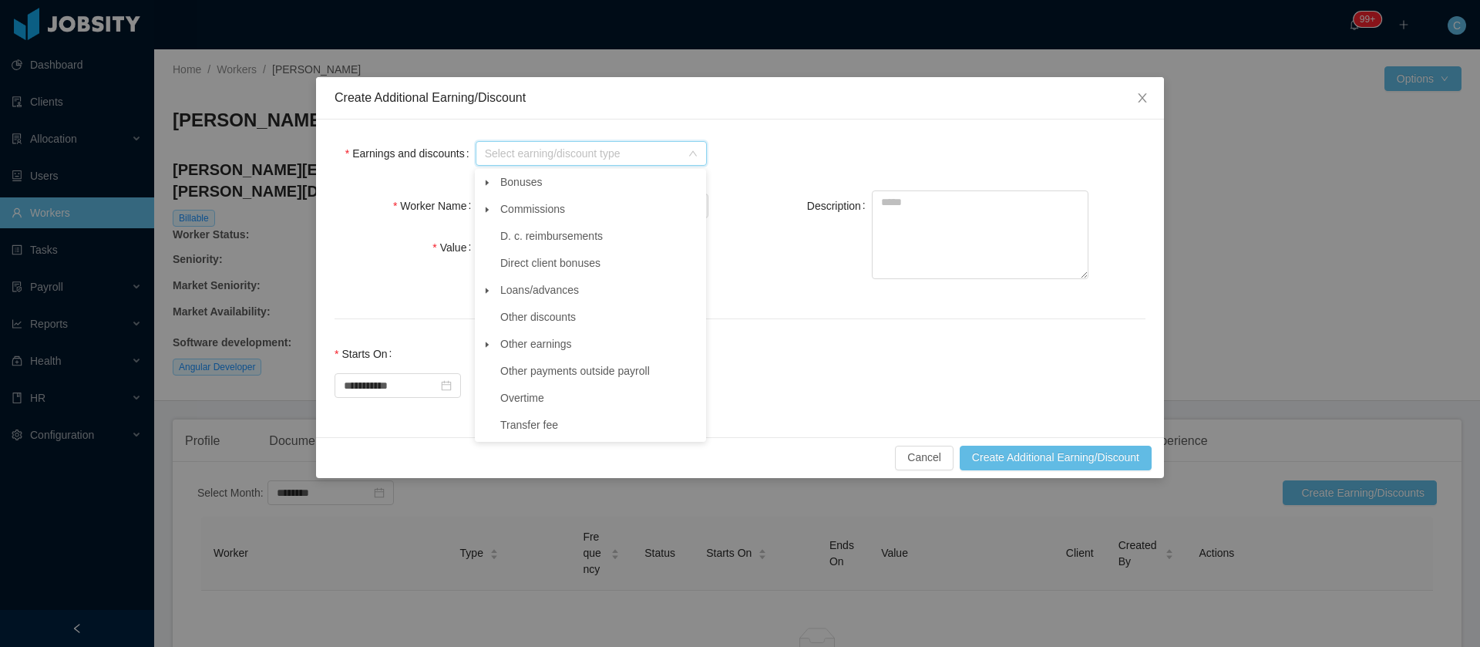 The image size is (1480, 647). What do you see at coordinates (1142, 98) in the screenshot?
I see `i: icon: close` at bounding box center [1142, 98].